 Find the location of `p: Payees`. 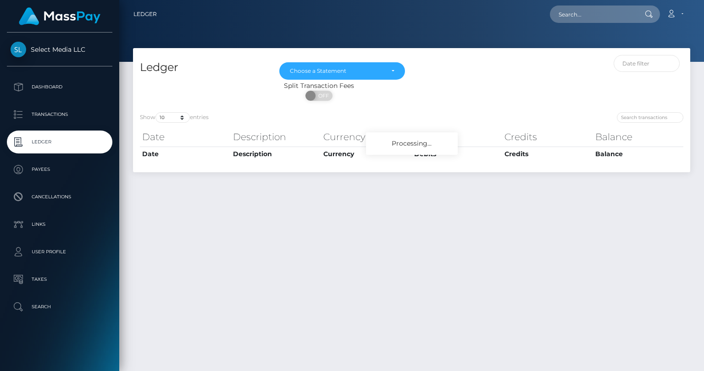

p: Payees is located at coordinates (60, 170).